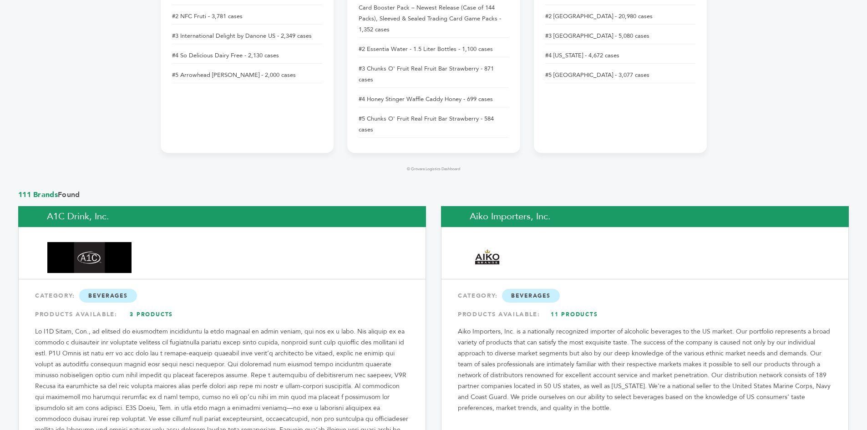 The image size is (867, 430). I want to click on footer: © Grovara Logistics Dashboard, so click(434, 169).